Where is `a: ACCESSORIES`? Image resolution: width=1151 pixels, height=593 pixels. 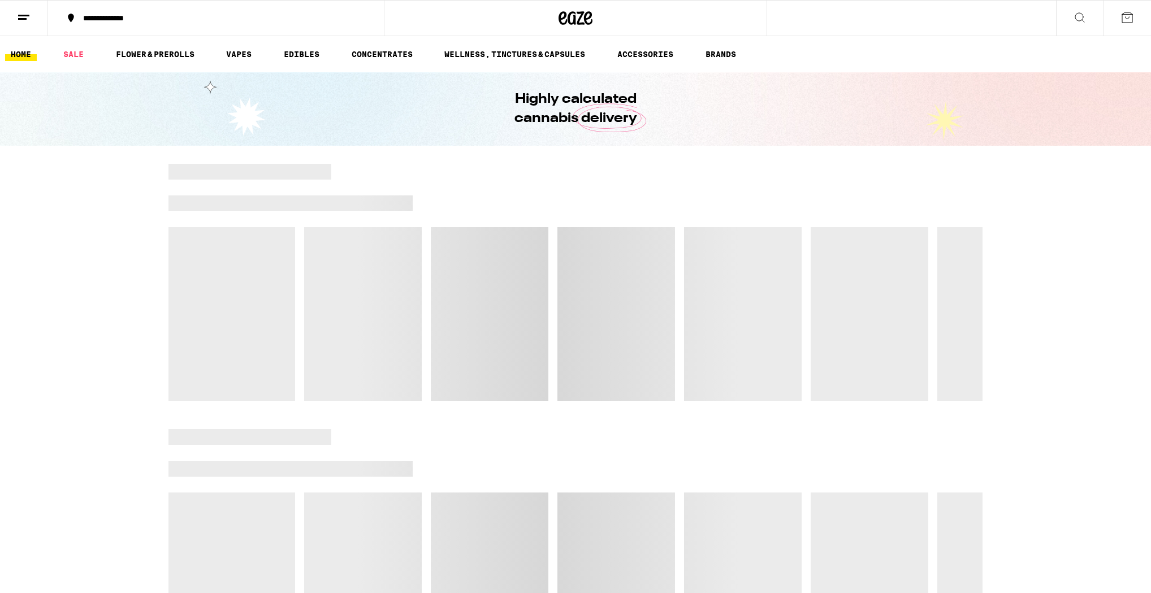 a: ACCESSORIES is located at coordinates (645, 54).